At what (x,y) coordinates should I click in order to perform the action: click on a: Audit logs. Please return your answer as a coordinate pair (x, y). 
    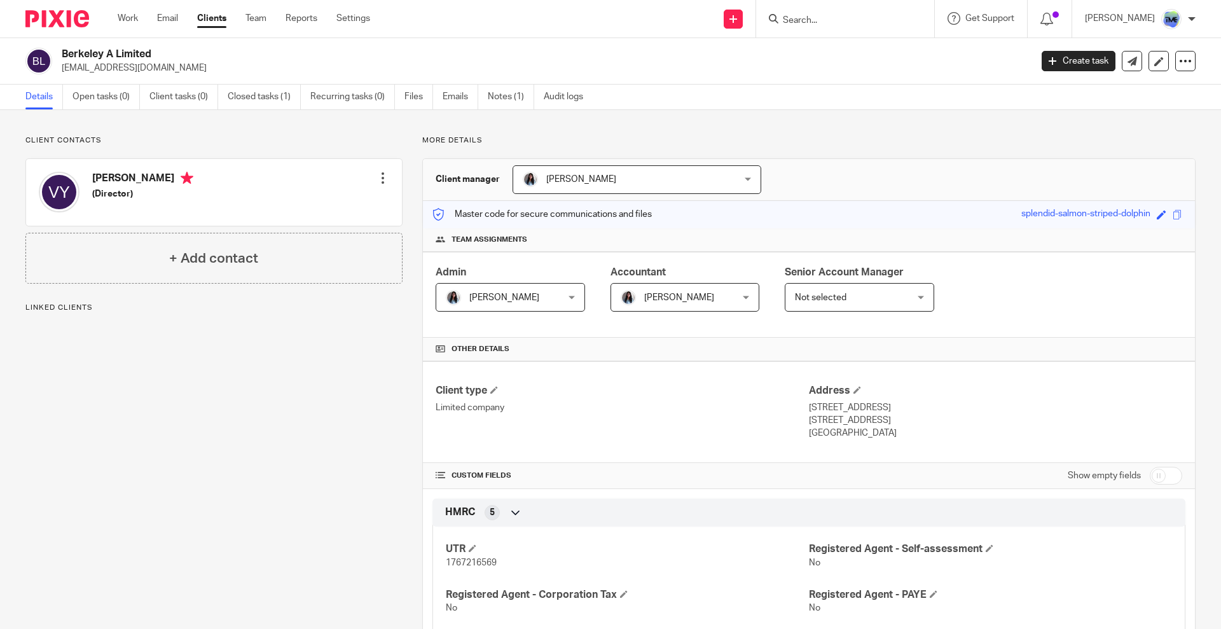
    Looking at the image, I should click on (568, 97).